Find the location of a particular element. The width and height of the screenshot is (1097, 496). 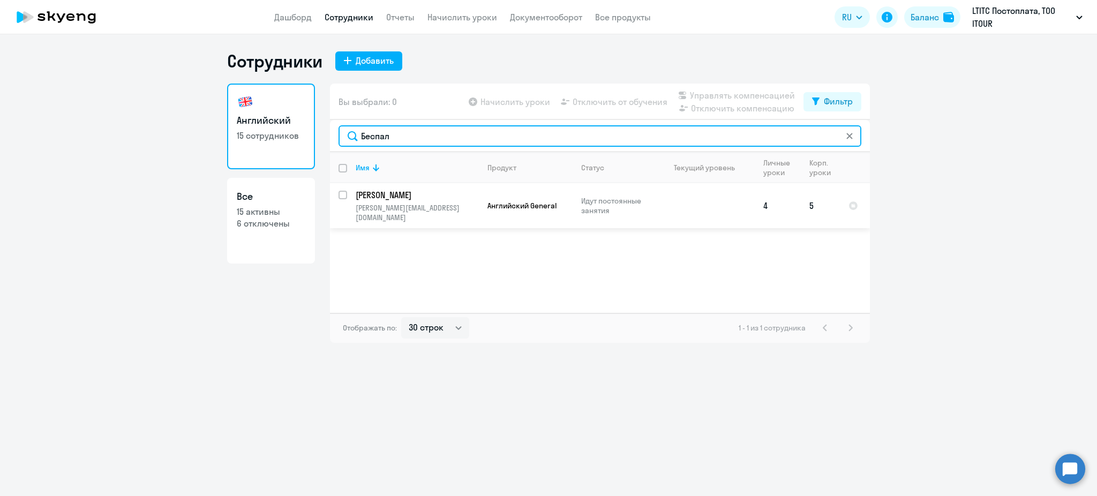

a: Начислить уроки is located at coordinates (462, 17).